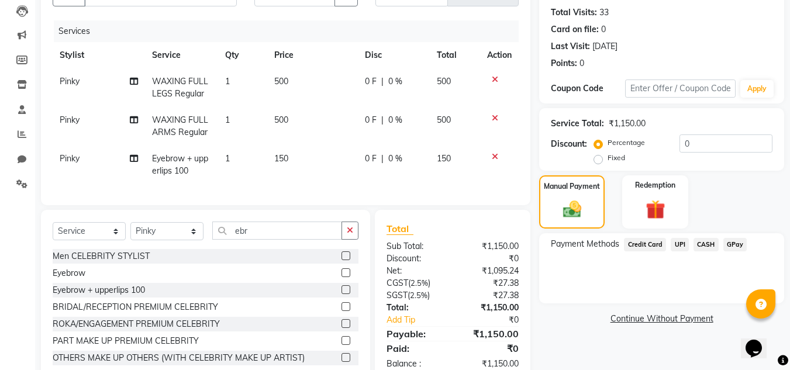 This screenshot has height=370, width=790. Describe the element at coordinates (656, 209) in the screenshot. I see `img: _gift.svg` at that location.